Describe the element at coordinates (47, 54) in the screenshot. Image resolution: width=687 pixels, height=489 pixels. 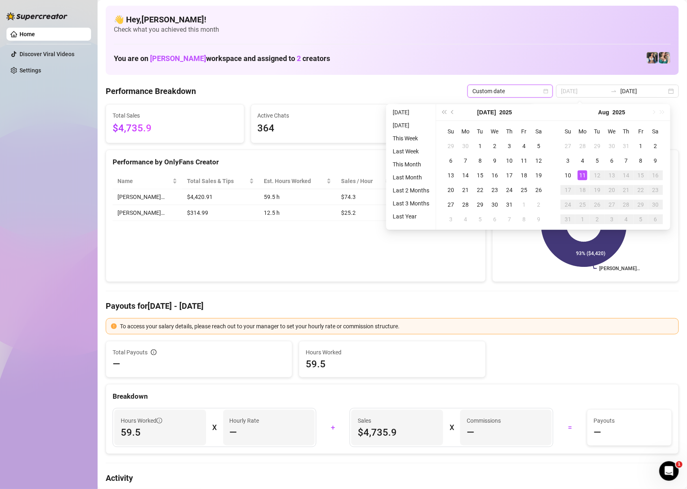
I see `a: Discover Viral Videos` at that location.